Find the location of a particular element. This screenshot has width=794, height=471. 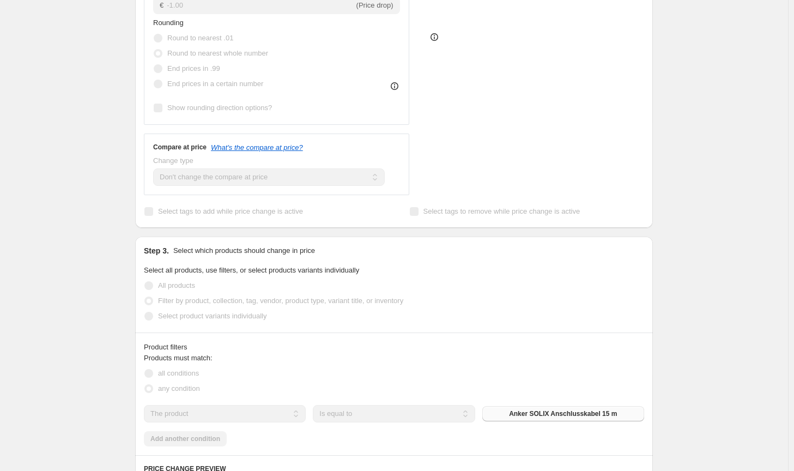

span: End prices in .99 is located at coordinates (194, 68).